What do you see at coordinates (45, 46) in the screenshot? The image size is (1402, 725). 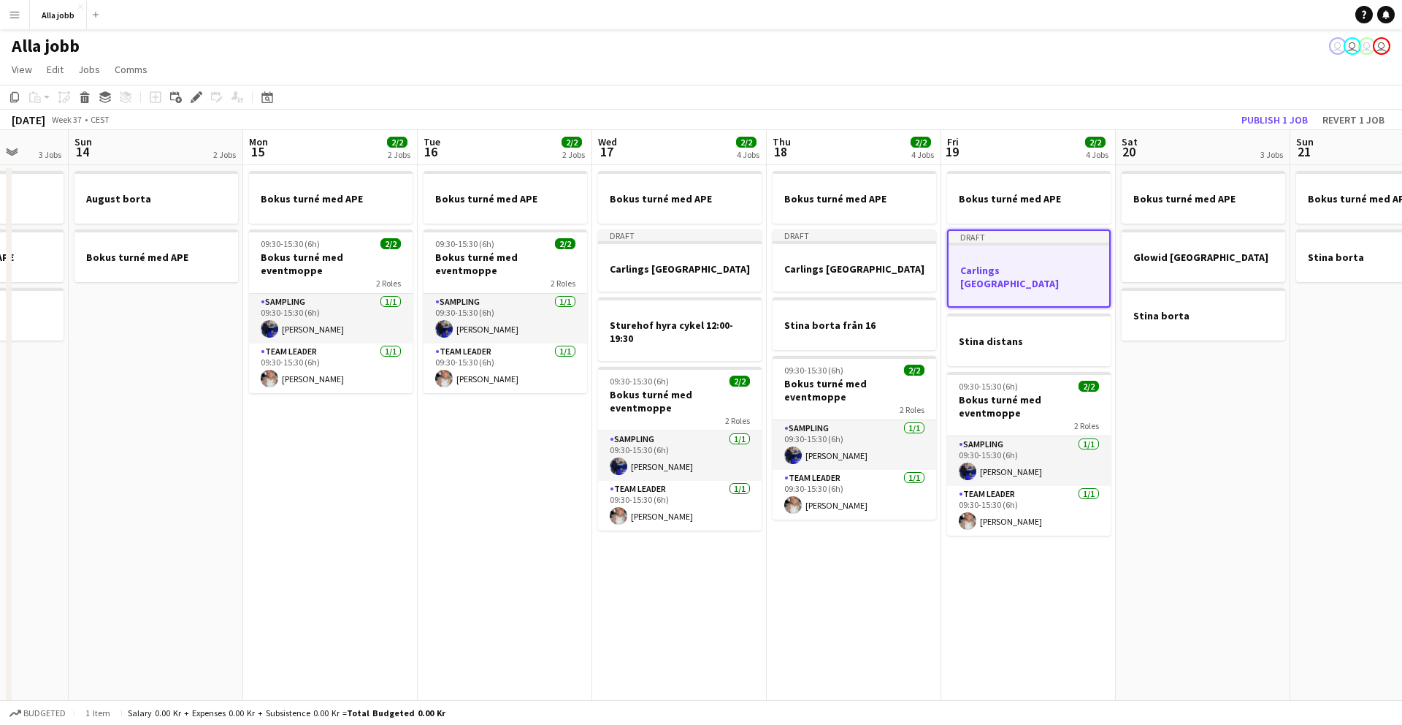 I see `h1: Alla jobb` at bounding box center [45, 46].